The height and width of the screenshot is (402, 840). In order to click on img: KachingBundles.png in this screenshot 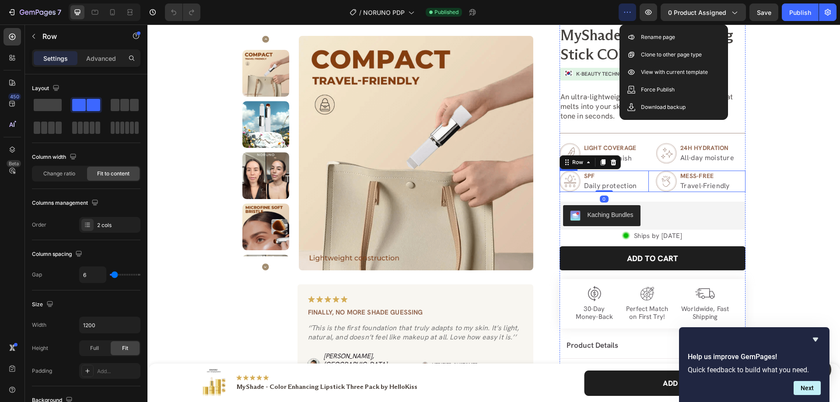, I will do `click(428, 191)`.